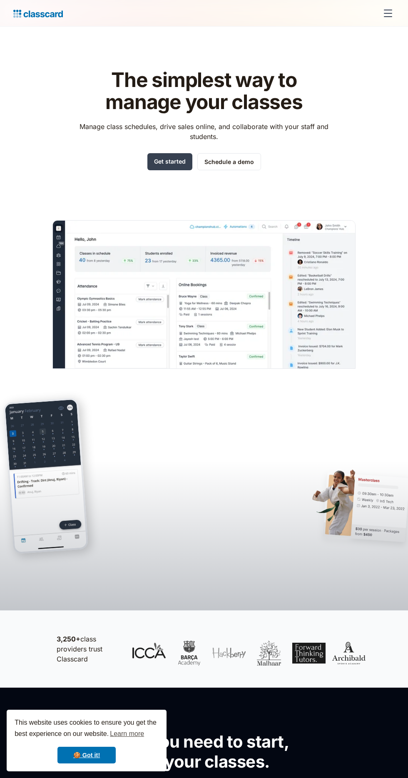 Image resolution: width=408 pixels, height=778 pixels. Describe the element at coordinates (386, 13) in the screenshot. I see `div: menu` at that location.